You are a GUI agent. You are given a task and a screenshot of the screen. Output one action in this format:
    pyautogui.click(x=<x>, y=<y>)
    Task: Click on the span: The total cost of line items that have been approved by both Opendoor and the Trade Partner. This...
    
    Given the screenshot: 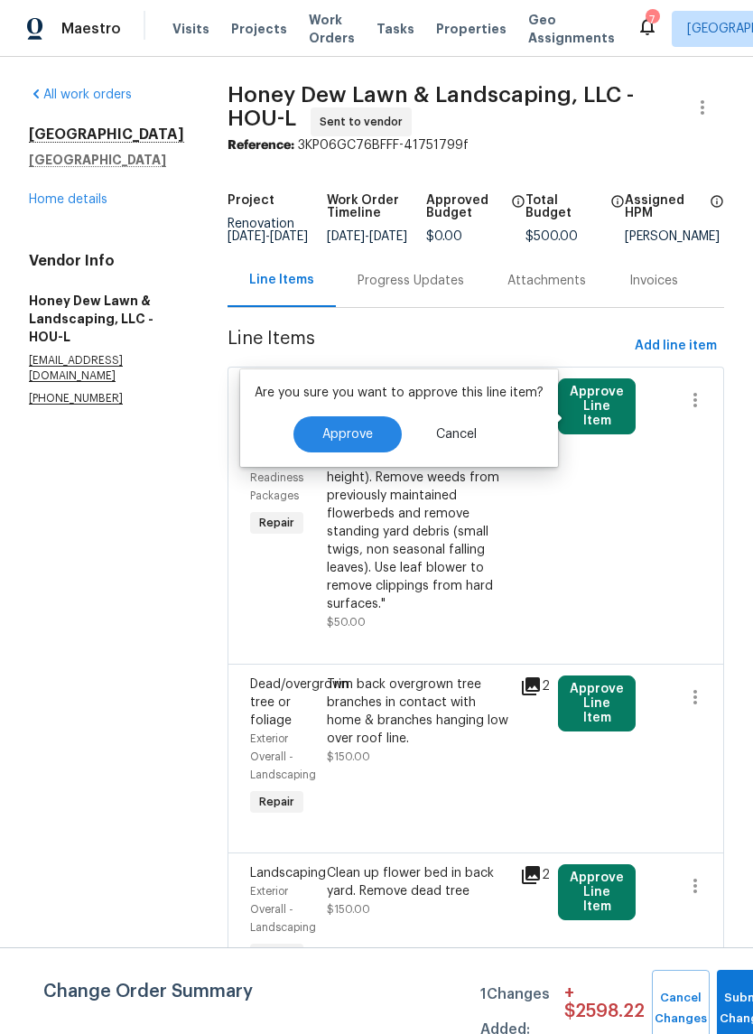 What is the action you would take?
    pyautogui.click(x=518, y=212)
    